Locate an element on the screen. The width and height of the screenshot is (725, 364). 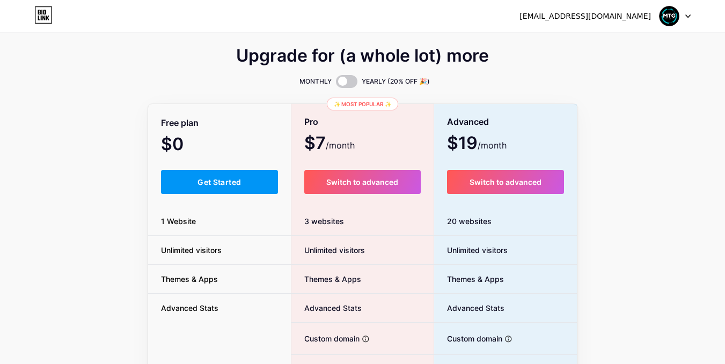
div: ✨ Most popular ✨ is located at coordinates (362, 104).